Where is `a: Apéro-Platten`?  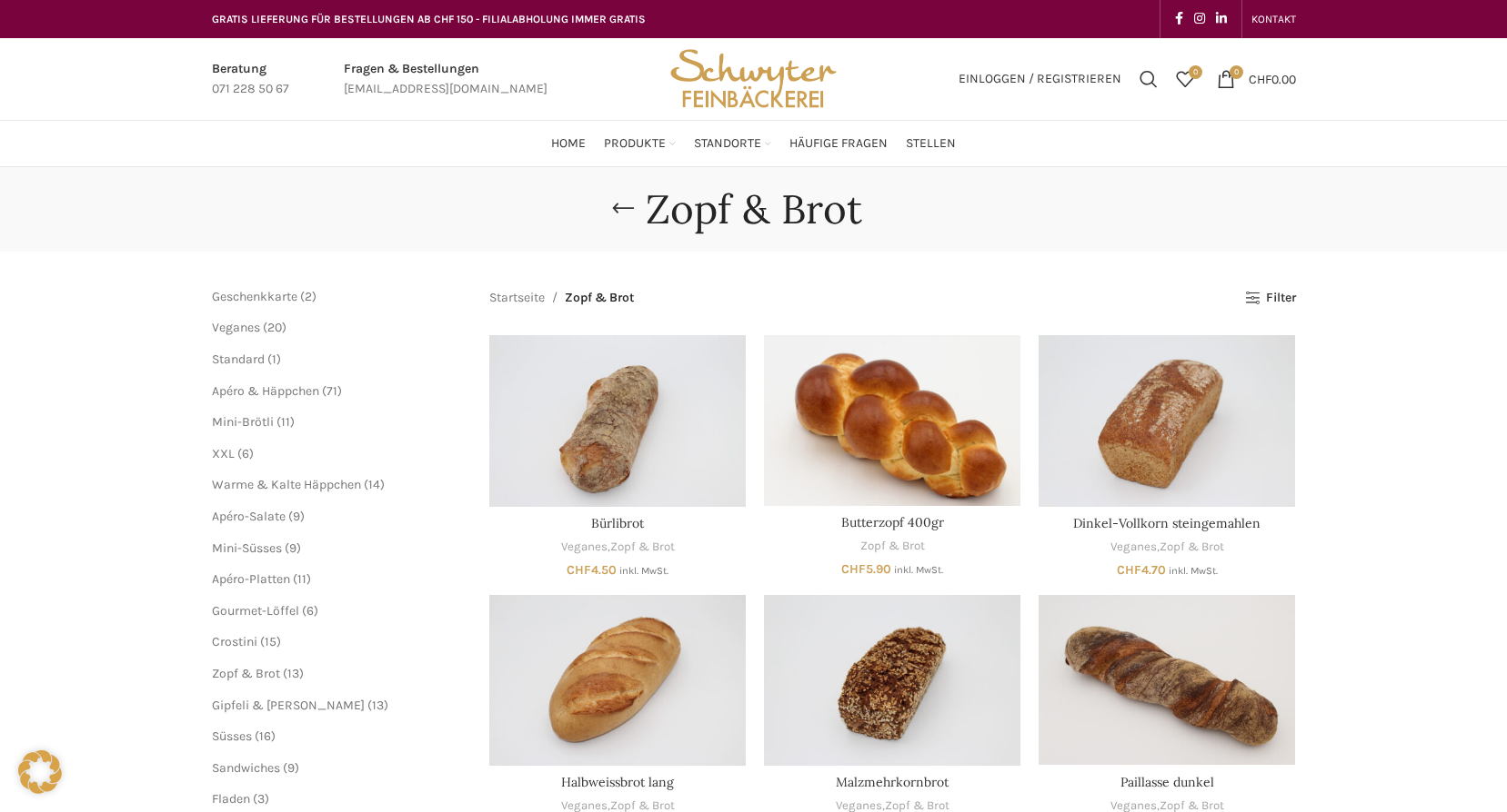 a: Apéro-Platten is located at coordinates (251, 579).